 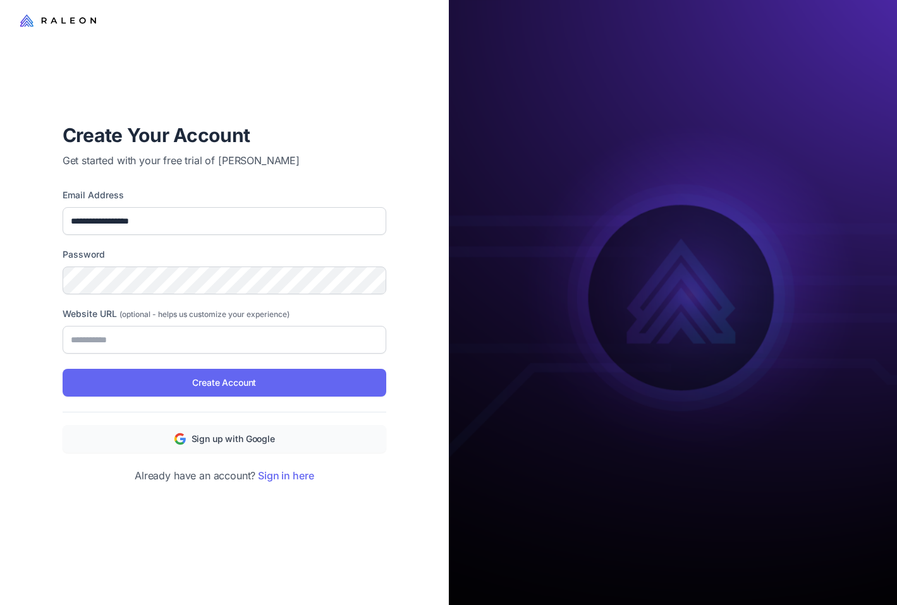 I want to click on button: Create Account, so click(x=224, y=383).